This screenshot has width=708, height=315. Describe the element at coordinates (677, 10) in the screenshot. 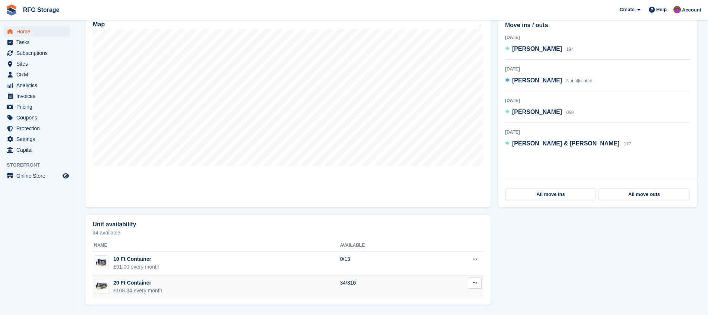

I see `img: Laura Lawson` at that location.